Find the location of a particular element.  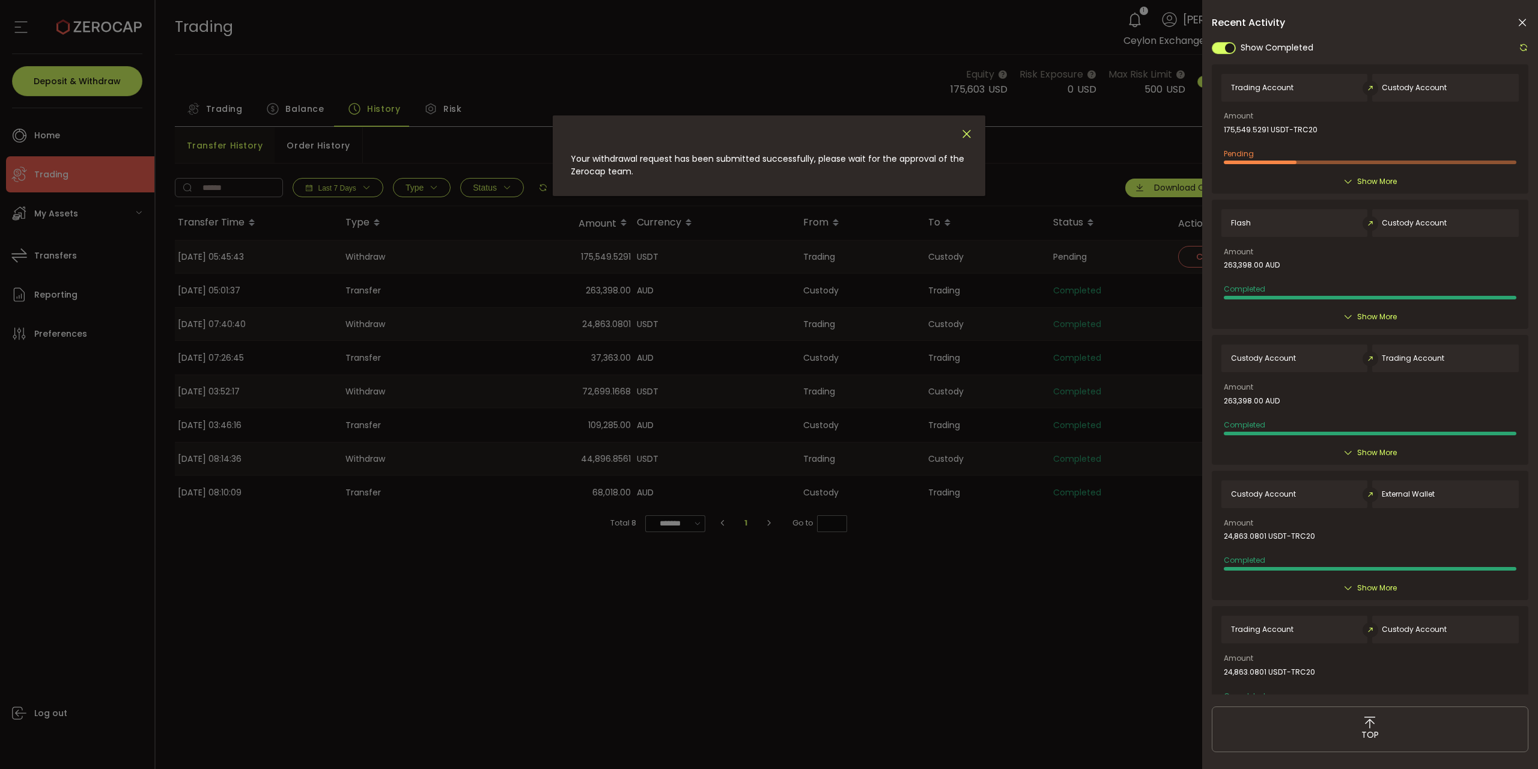

span: 175,549.5291 USDT-TRC20 is located at coordinates (1271, 130).